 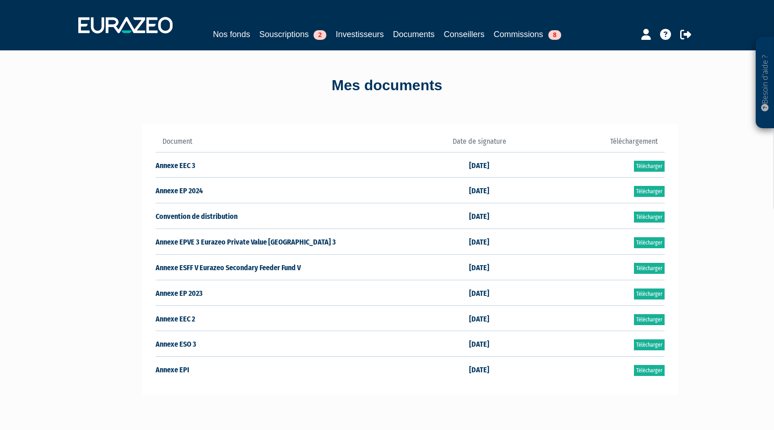 I want to click on th: Document, so click(x=294, y=144).